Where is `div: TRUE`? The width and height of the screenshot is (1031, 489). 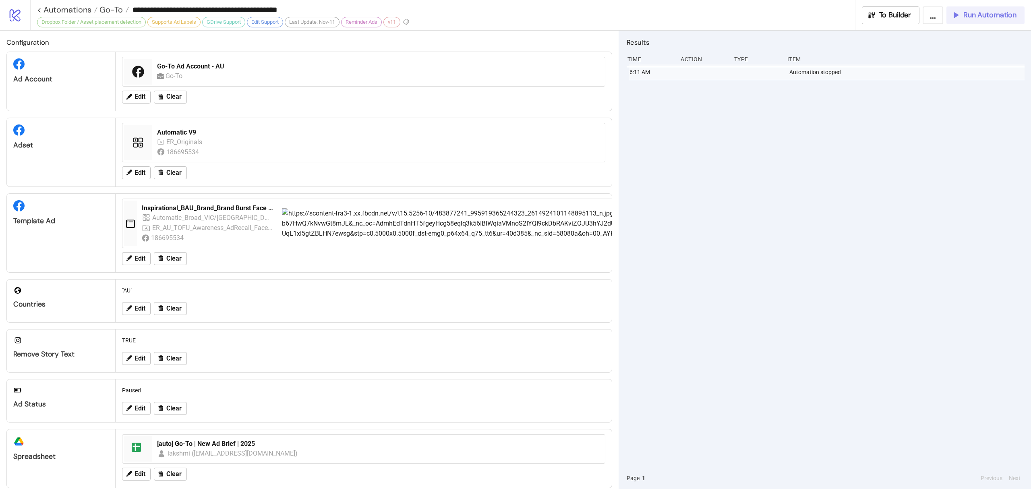
div: TRUE is located at coordinates (364, 340).